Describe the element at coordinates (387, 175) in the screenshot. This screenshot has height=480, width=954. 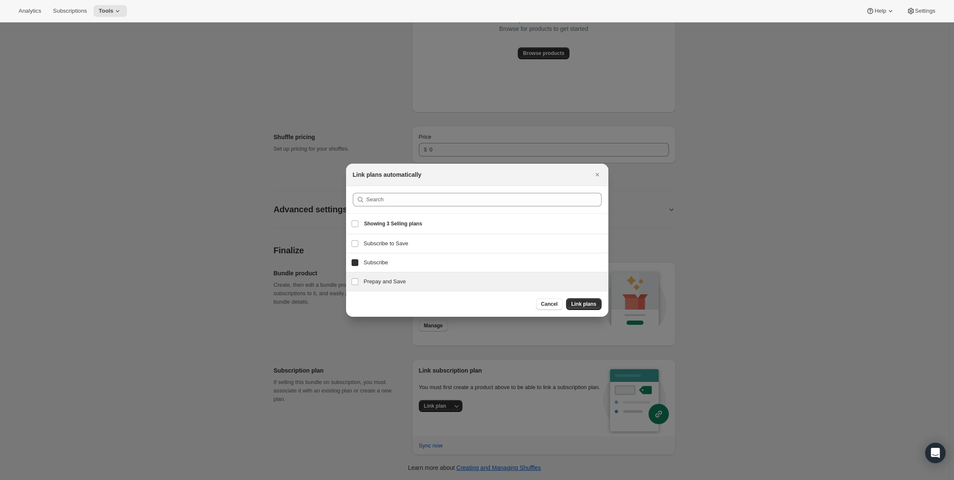
I see `h2: Link plans automatically` at that location.